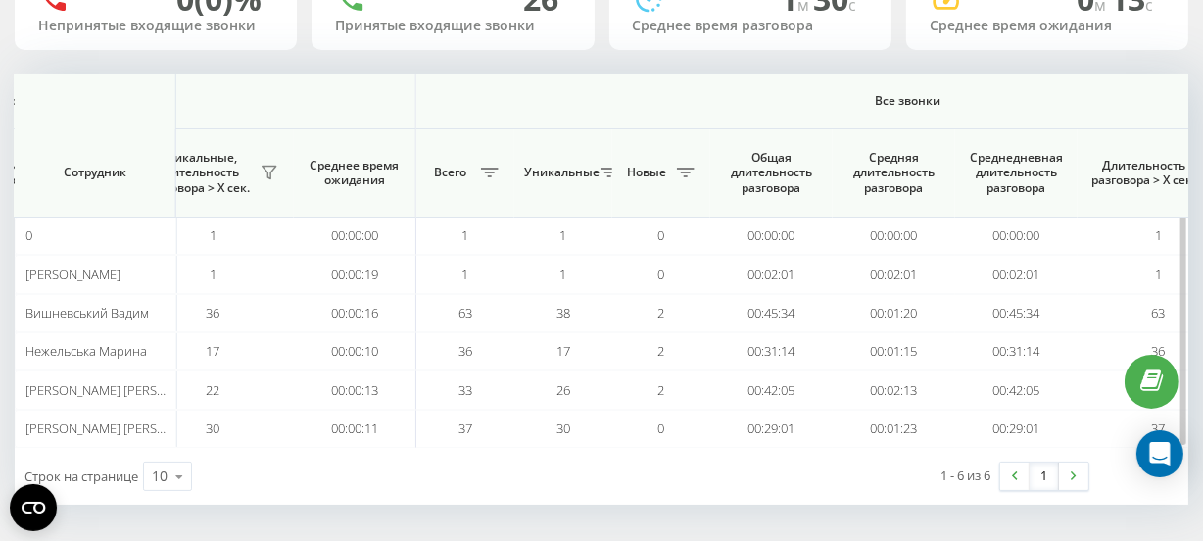  Describe the element at coordinates (1044, 476) in the screenshot. I see `a: 1` at that location.